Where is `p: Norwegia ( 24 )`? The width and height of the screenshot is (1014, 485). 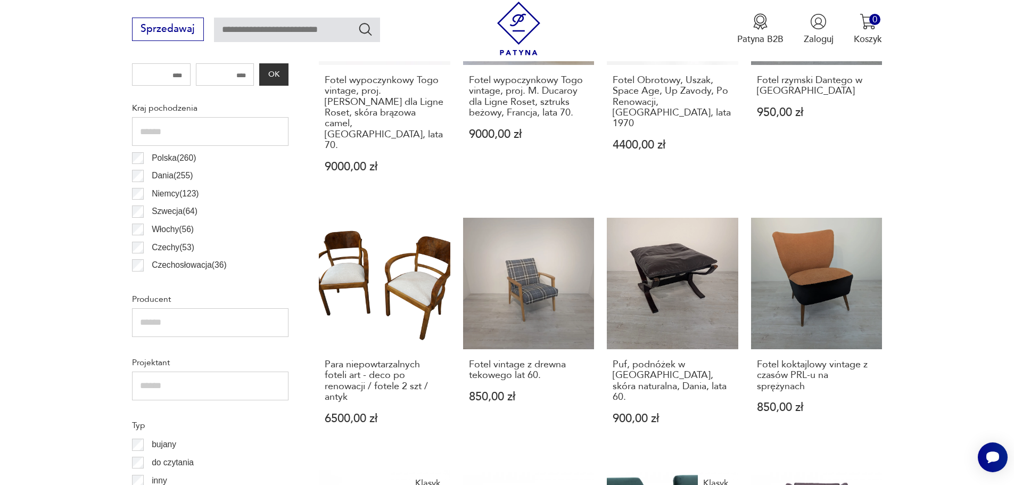
p: Norwegia ( 24 ) is located at coordinates (177, 283).